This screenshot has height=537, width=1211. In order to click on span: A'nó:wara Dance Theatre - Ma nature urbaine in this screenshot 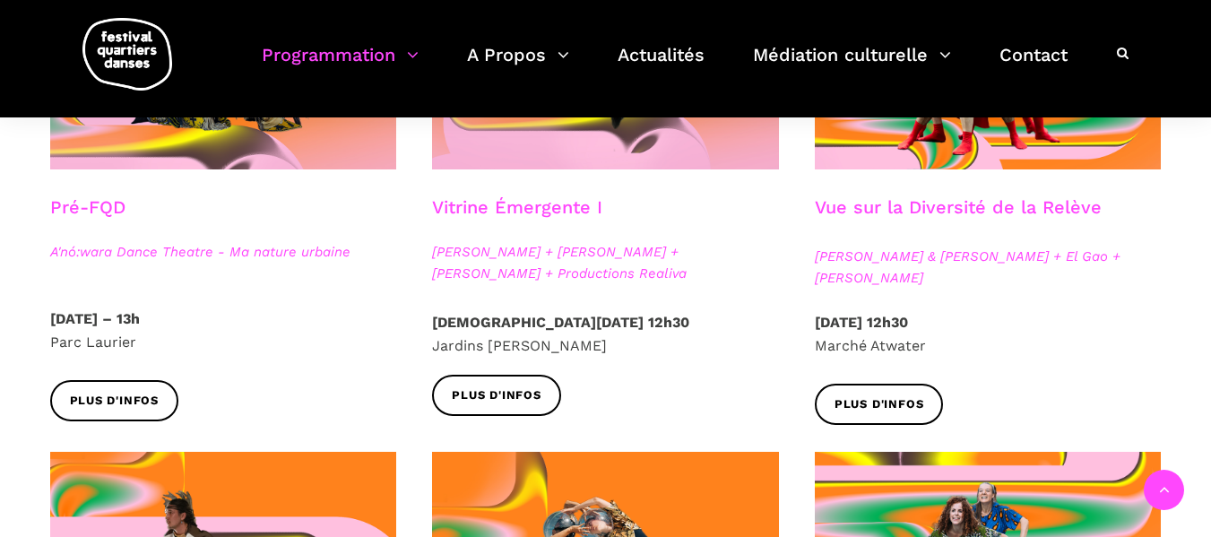, I will do `click(223, 252)`.